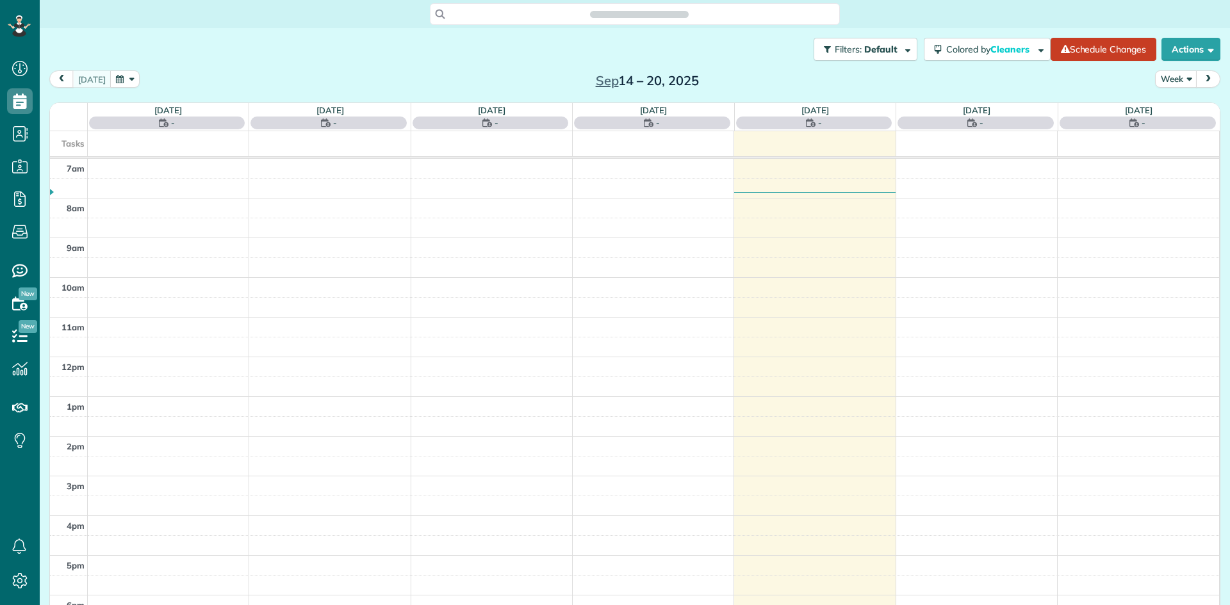 This screenshot has height=605, width=1230. I want to click on span: 4pm, so click(76, 526).